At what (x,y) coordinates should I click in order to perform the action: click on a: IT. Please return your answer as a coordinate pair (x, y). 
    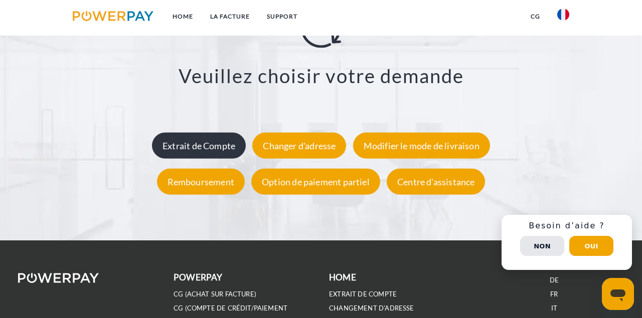
    Looking at the image, I should click on (554, 308).